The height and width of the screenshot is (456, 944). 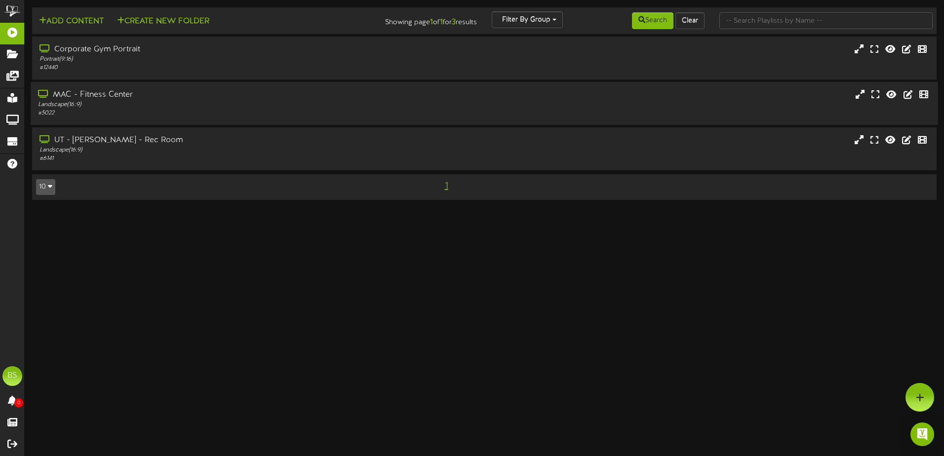 I want to click on div: BS, so click(x=12, y=376).